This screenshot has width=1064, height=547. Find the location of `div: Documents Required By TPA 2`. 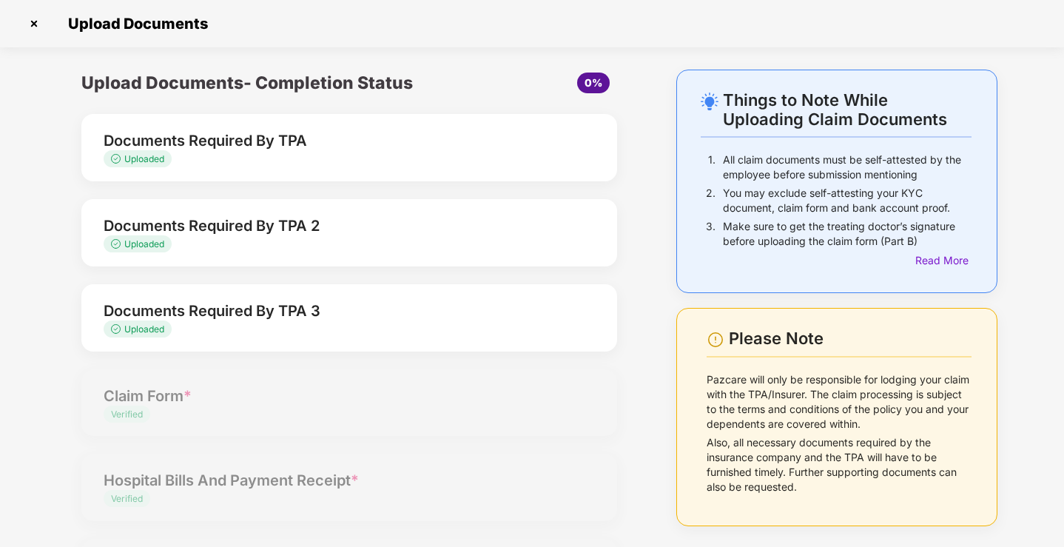

div: Documents Required By TPA 2 is located at coordinates (328, 226).